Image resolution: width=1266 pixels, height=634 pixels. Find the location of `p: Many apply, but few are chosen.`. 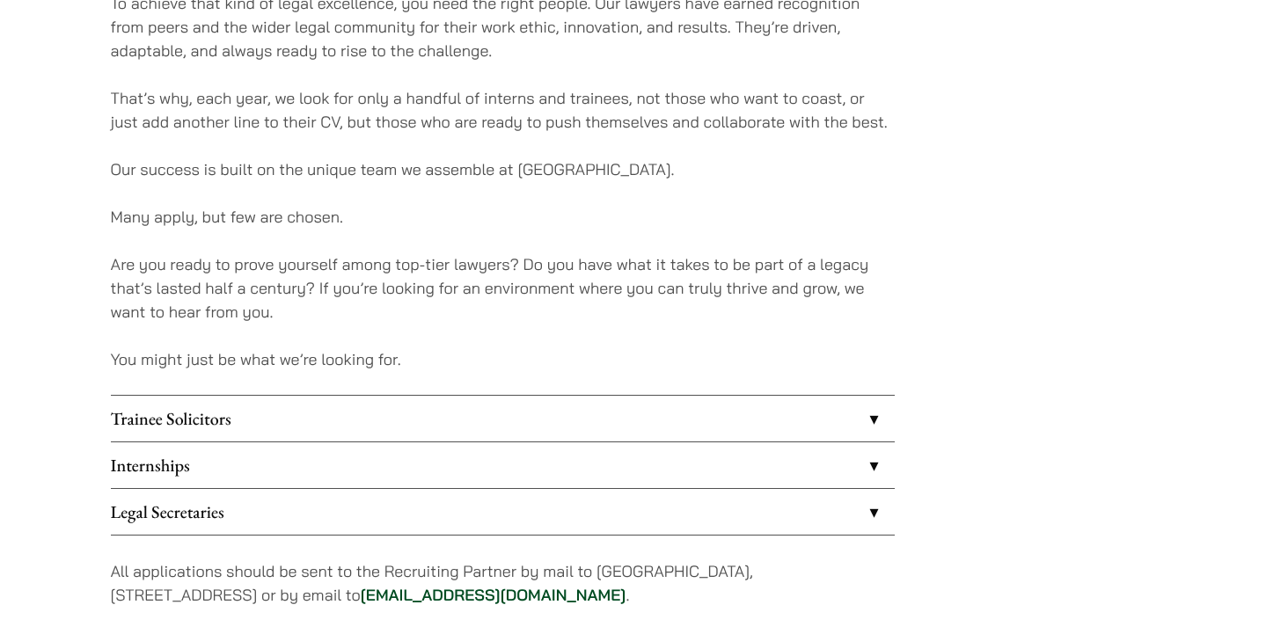

p: Many apply, but few are chosen. is located at coordinates (502, 216).